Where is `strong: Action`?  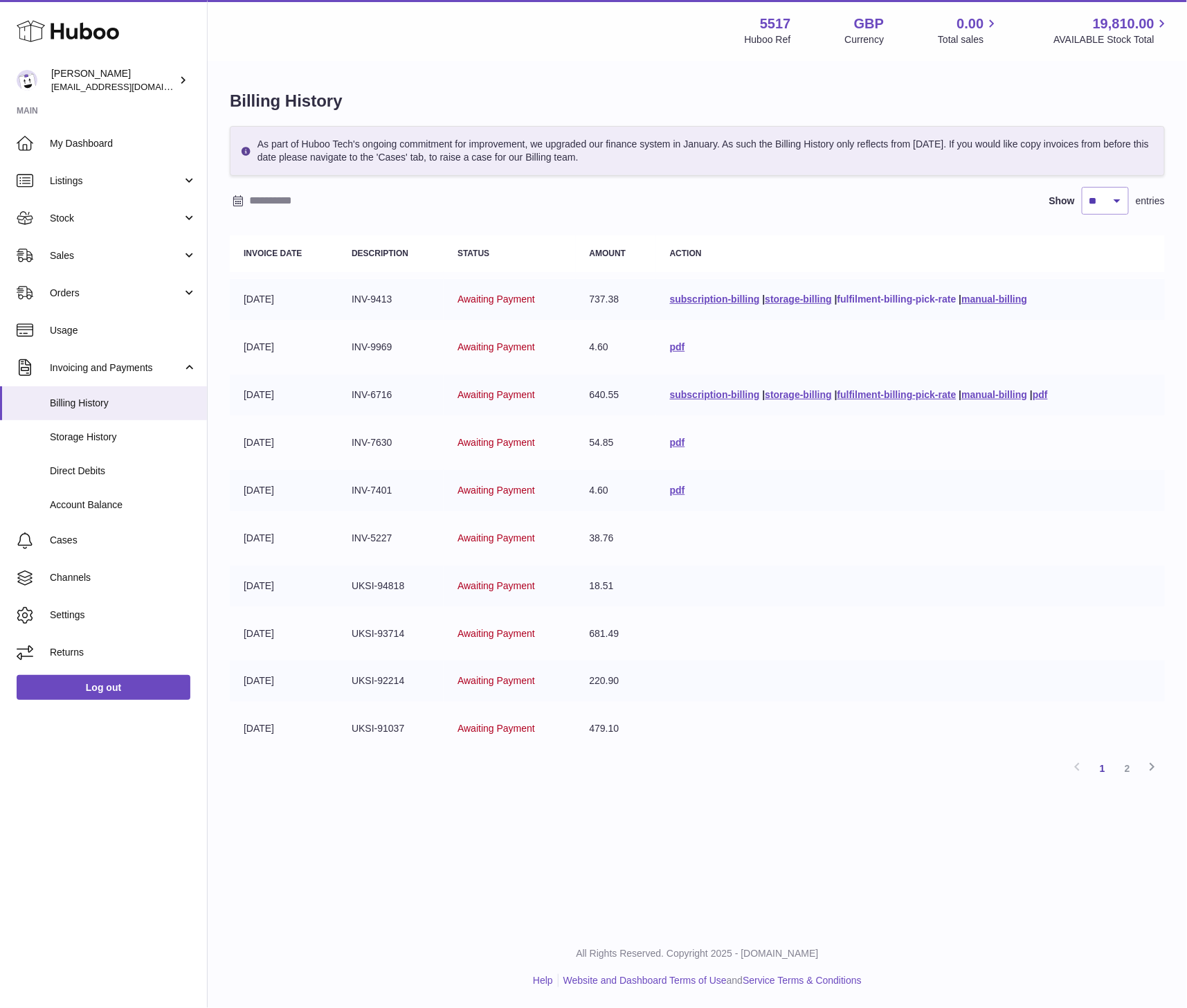 strong: Action is located at coordinates (686, 253).